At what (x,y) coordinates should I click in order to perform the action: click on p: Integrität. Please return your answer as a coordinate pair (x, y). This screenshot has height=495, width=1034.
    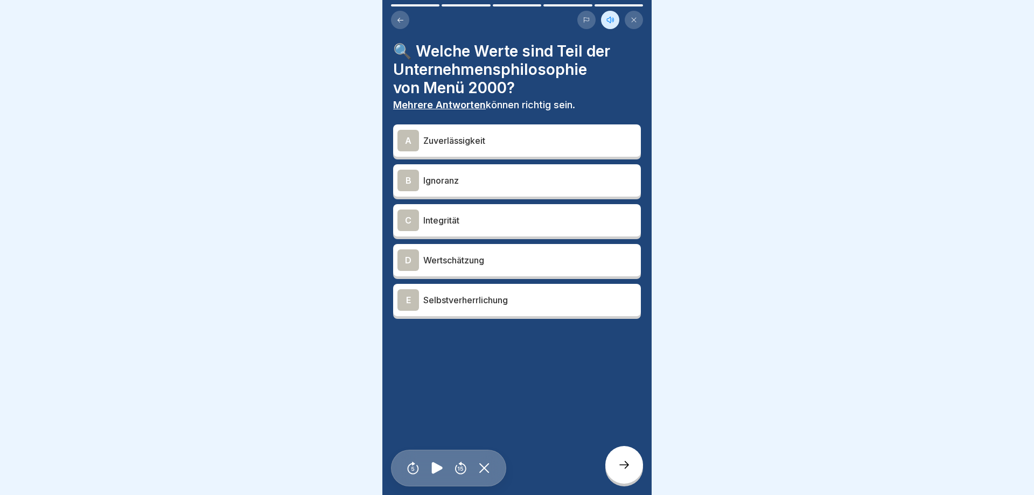
    Looking at the image, I should click on (530, 220).